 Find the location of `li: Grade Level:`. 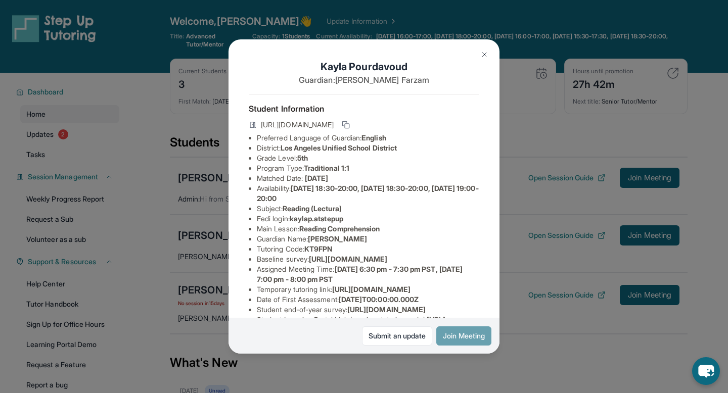

li: Grade Level: is located at coordinates (368, 158).